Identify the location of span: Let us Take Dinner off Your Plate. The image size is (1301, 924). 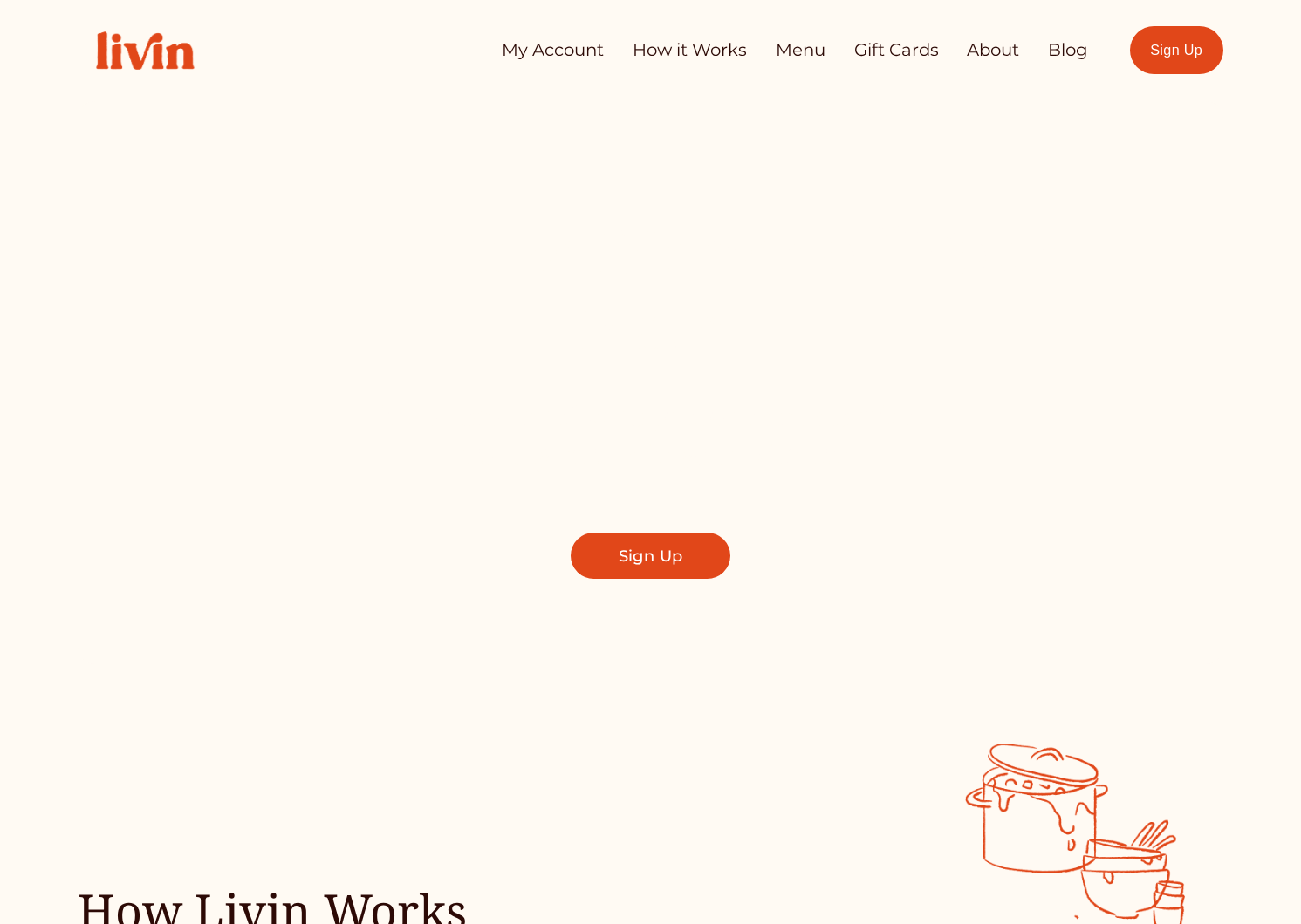
(659, 288).